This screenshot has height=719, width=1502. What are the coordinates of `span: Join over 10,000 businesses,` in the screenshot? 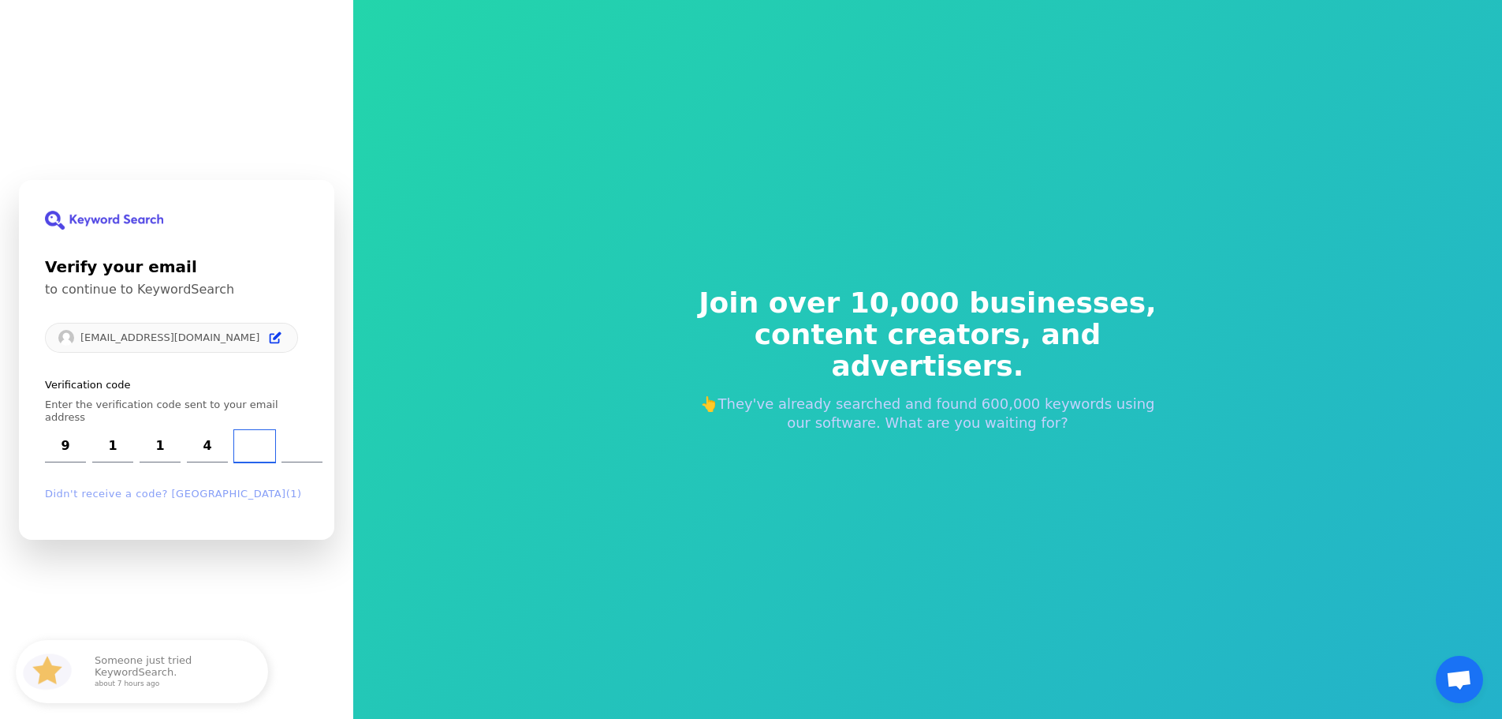 It's located at (928, 303).